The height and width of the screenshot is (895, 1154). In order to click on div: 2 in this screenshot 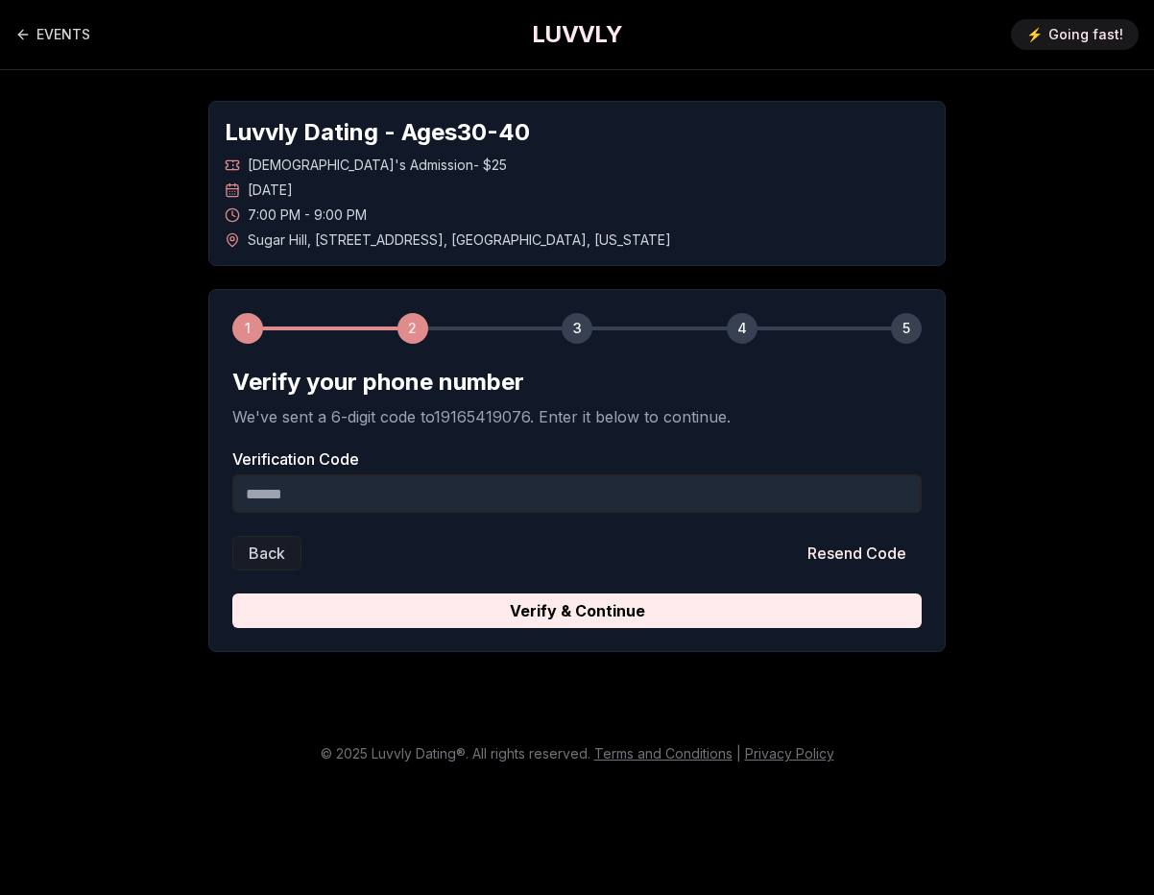, I will do `click(413, 328)`.